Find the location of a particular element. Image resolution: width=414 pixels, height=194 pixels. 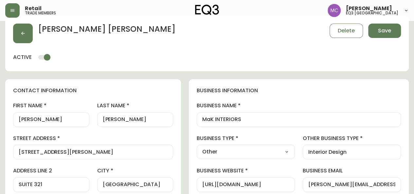

span: Retail is located at coordinates (33, 9).